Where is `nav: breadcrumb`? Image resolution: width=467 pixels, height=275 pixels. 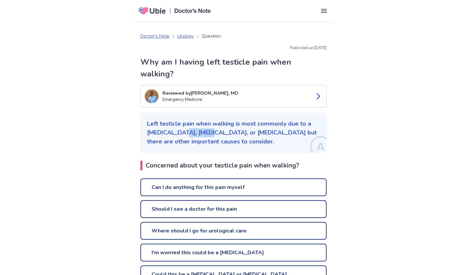 nav: breadcrumb is located at coordinates (181, 36).